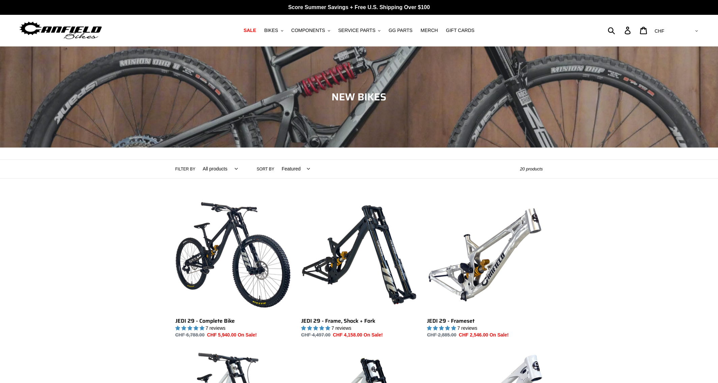 The image size is (718, 383). Describe the element at coordinates (400, 30) in the screenshot. I see `a: GG PARTS` at that location.